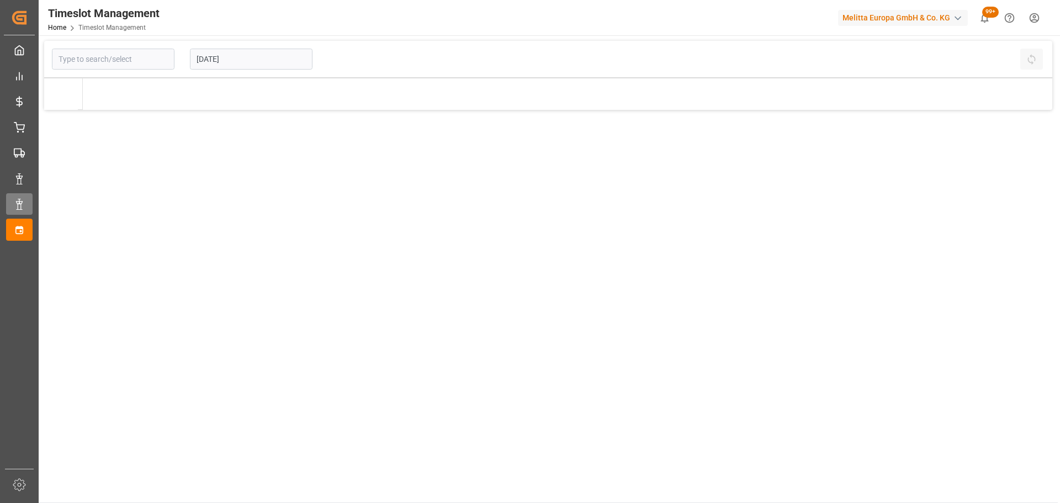 This screenshot has height=503, width=1060. What do you see at coordinates (104, 13) in the screenshot?
I see `div: Timeslot Management` at bounding box center [104, 13].